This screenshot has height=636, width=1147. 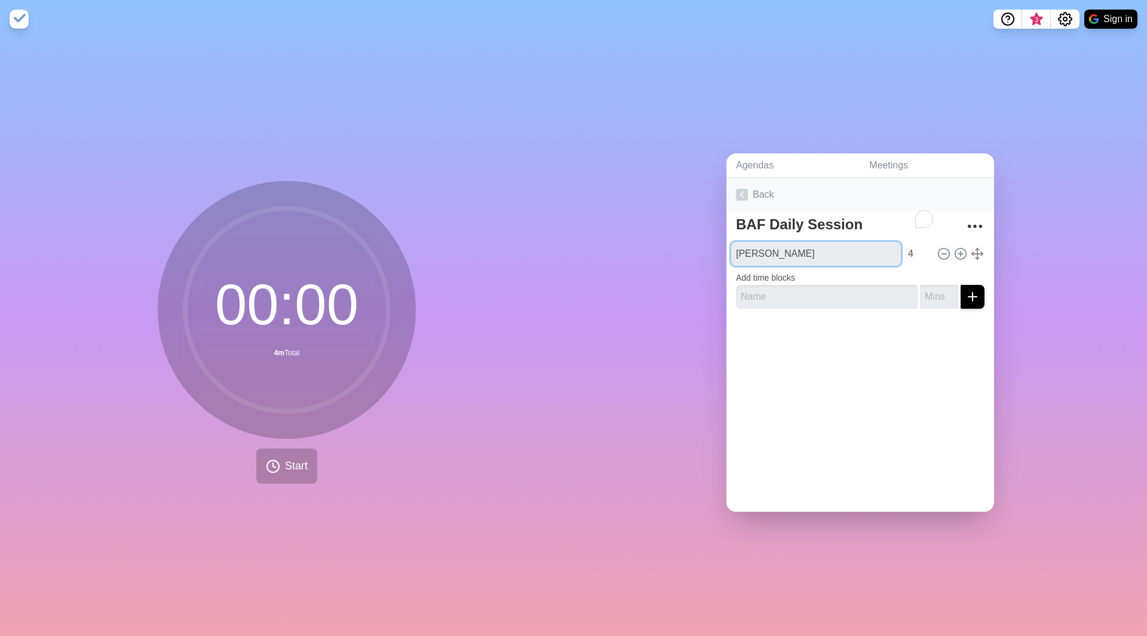 I want to click on img: google logo, so click(x=1094, y=19).